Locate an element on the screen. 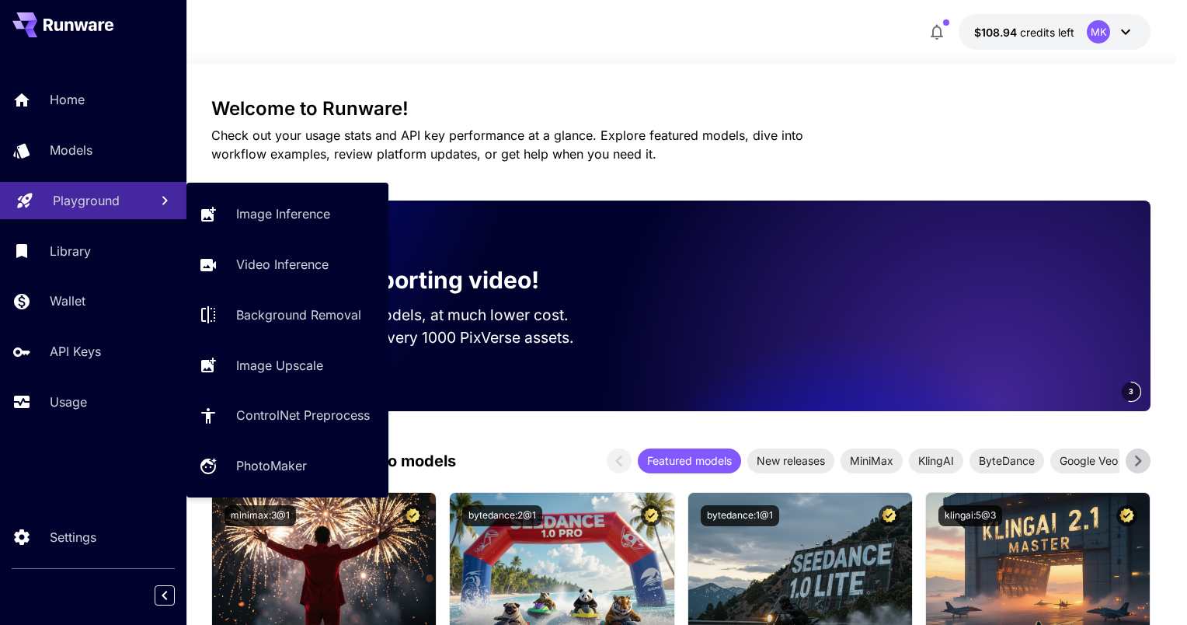 The image size is (1187, 625). p: Video Inference is located at coordinates (282, 264).